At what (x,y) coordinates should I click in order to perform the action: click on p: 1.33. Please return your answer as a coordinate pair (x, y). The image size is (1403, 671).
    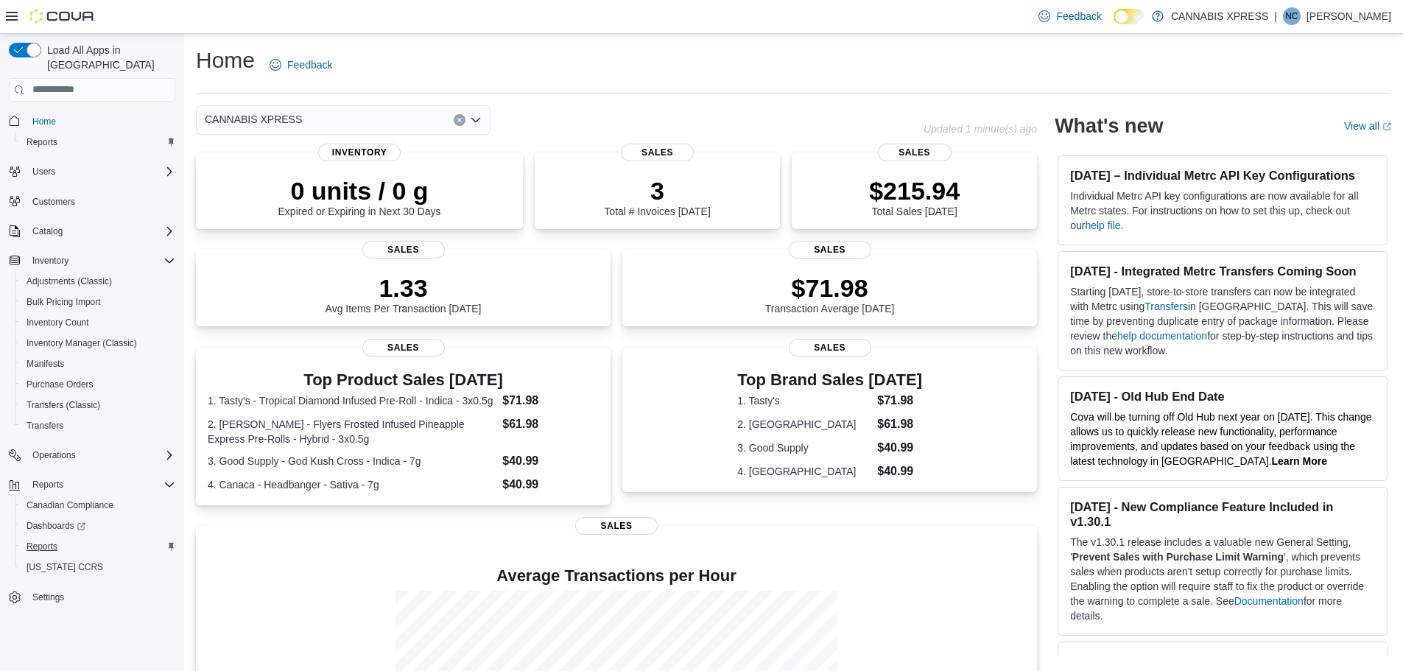
    Looking at the image, I should click on (404, 288).